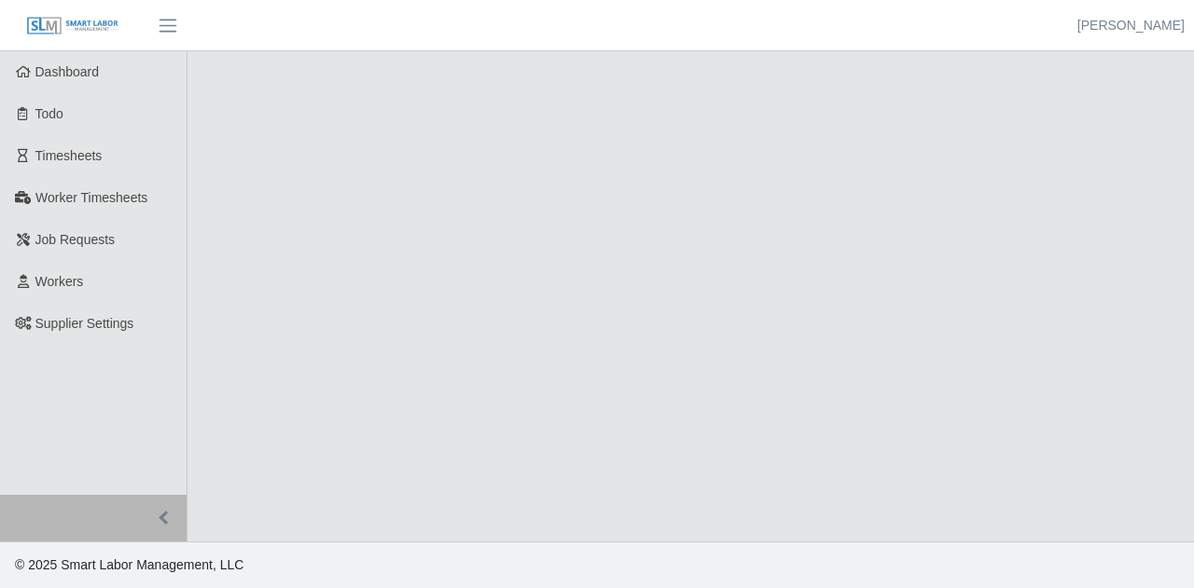  What do you see at coordinates (73, 26) in the screenshot?
I see `img: SLM Logo` at bounding box center [73, 26].